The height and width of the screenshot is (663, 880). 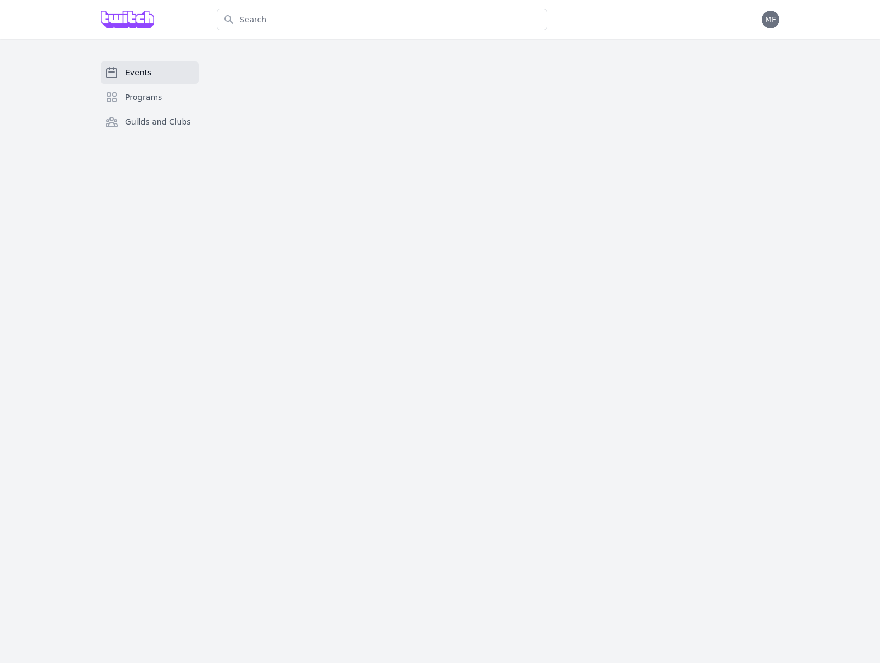 I want to click on span: Events, so click(x=138, y=73).